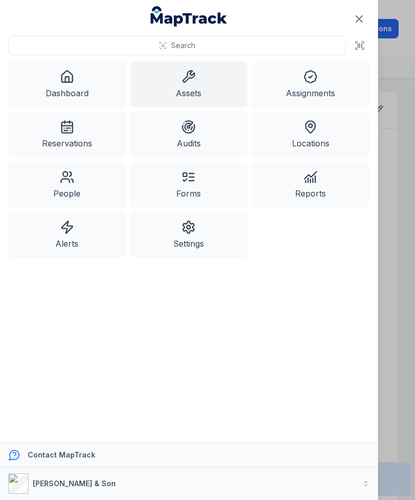 The width and height of the screenshot is (415, 500). I want to click on a: Forms, so click(189, 185).